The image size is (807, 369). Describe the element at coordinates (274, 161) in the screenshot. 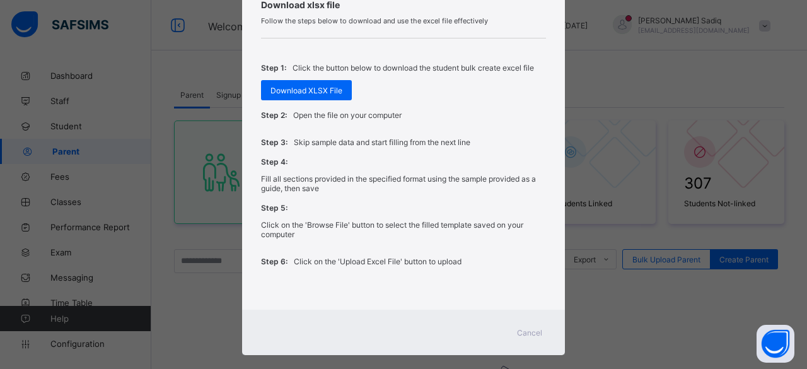

I see `span: Step 4:` at that location.